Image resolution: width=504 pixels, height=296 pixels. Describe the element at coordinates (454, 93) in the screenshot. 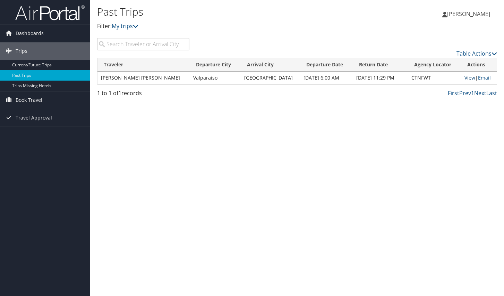

I see `a: First` at that location.